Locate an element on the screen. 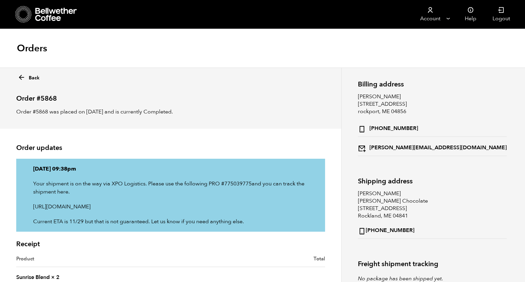 The height and width of the screenshot is (282, 525). a: Back is located at coordinates (28, 76).